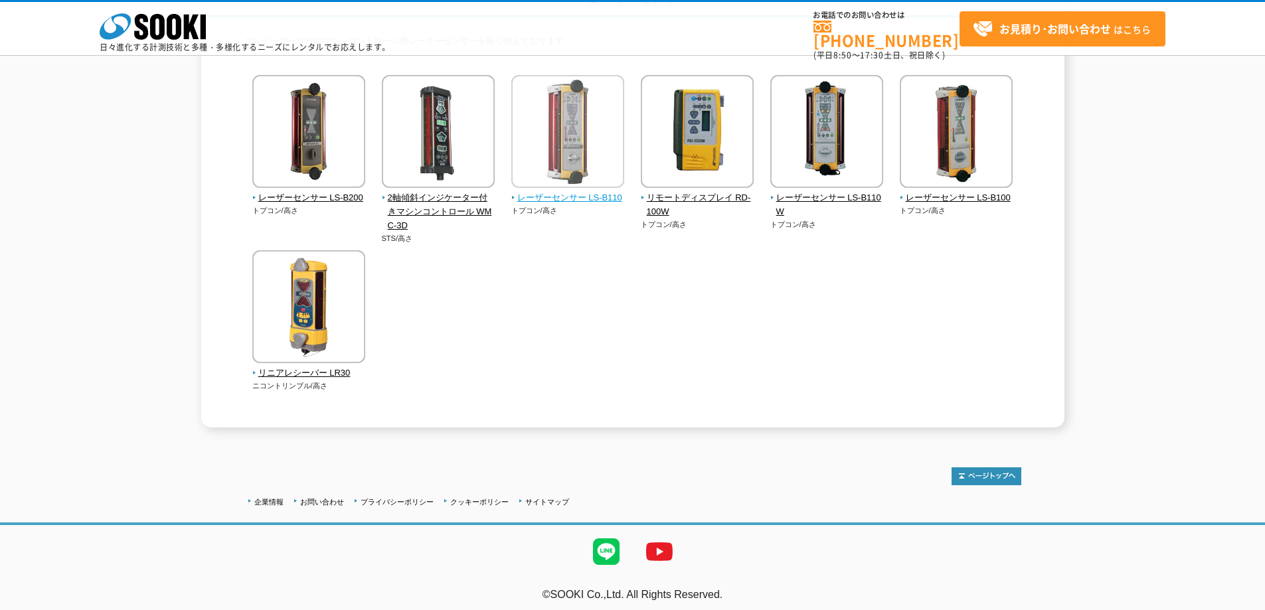 This screenshot has height=610, width=1265. I want to click on span: リモートディスプレイ RD-100W, so click(697, 205).